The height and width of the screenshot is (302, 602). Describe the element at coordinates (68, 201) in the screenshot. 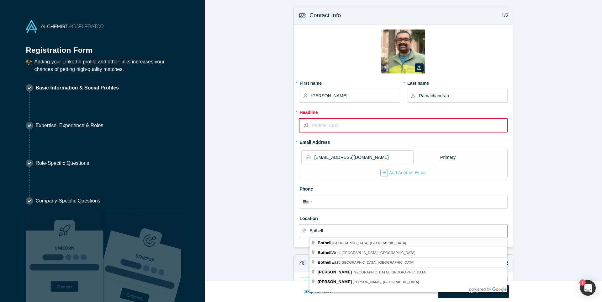

I see `p: Company-Specific Questions` at that location.